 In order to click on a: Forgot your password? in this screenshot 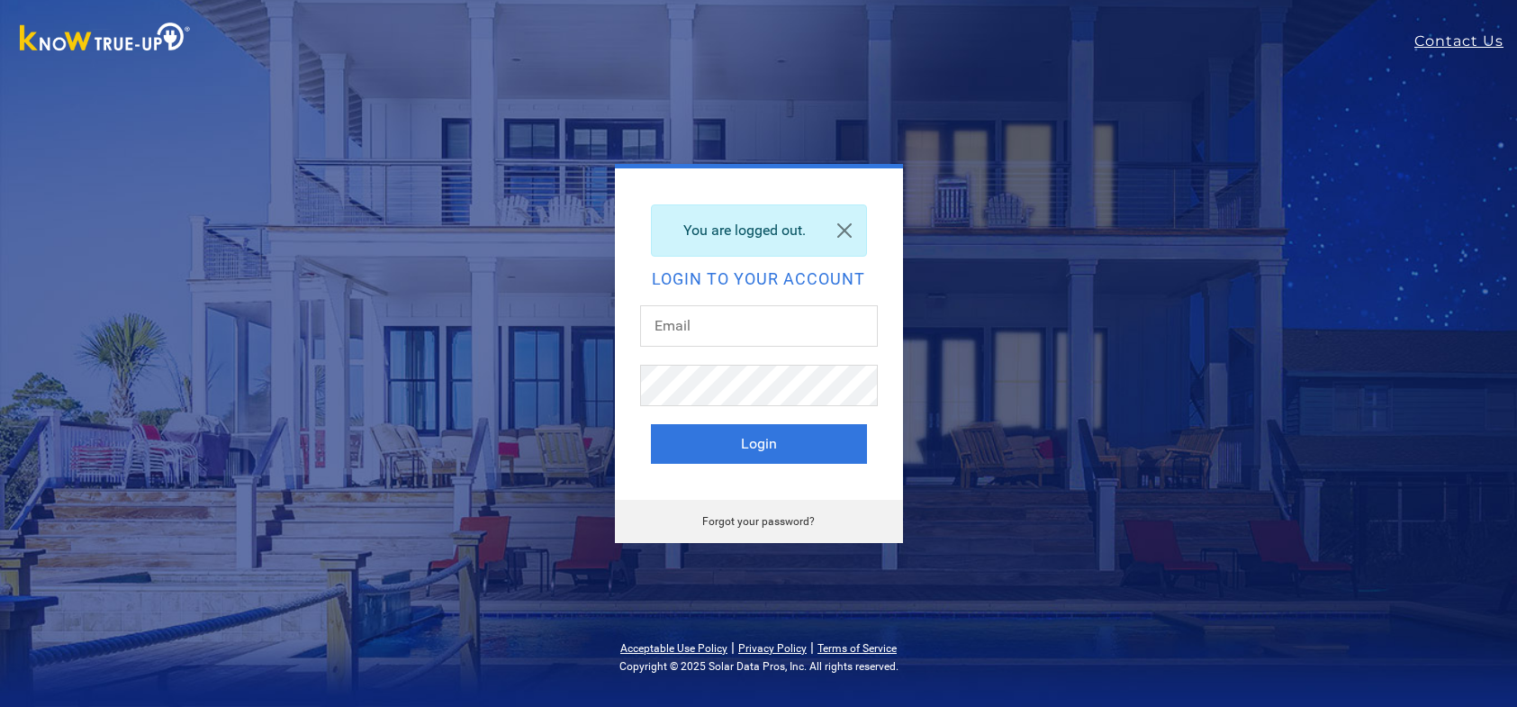, I will do `click(758, 521)`.